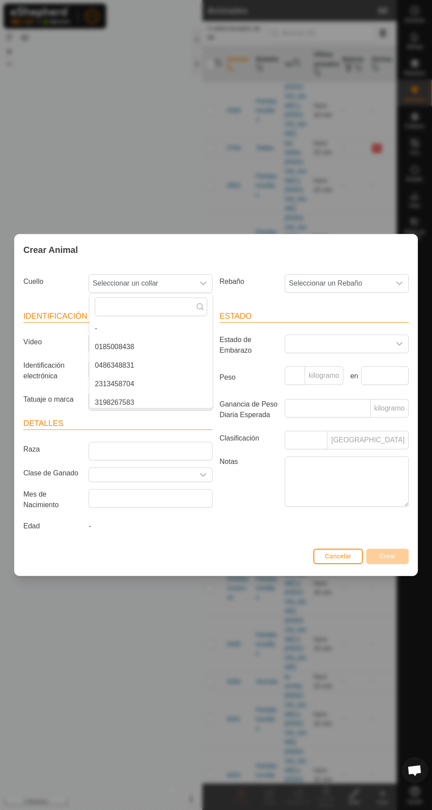 Image resolution: width=432 pixels, height=810 pixels. What do you see at coordinates (229, 461) in the screenshot?
I see `font: Notas` at bounding box center [229, 461].